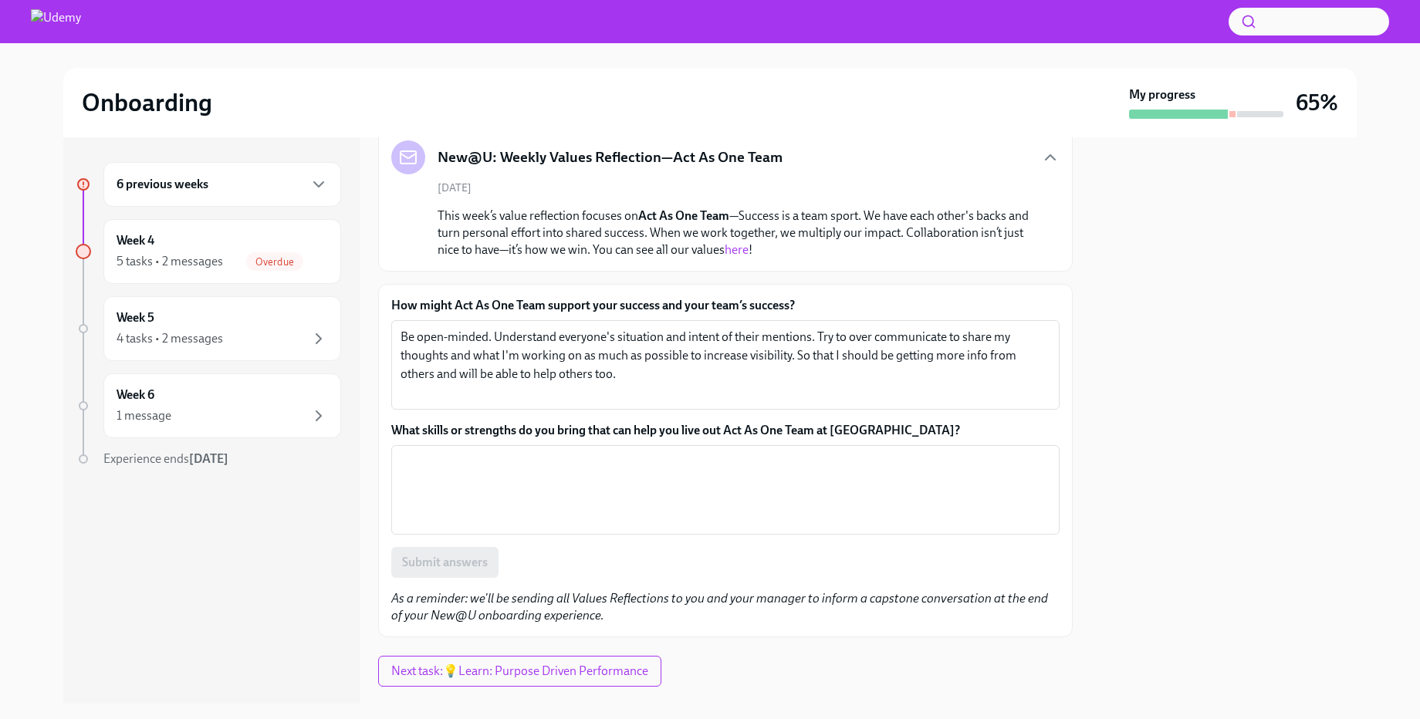 Image resolution: width=1420 pixels, height=719 pixels. Describe the element at coordinates (147, 103) in the screenshot. I see `h2: Onboarding` at that location.